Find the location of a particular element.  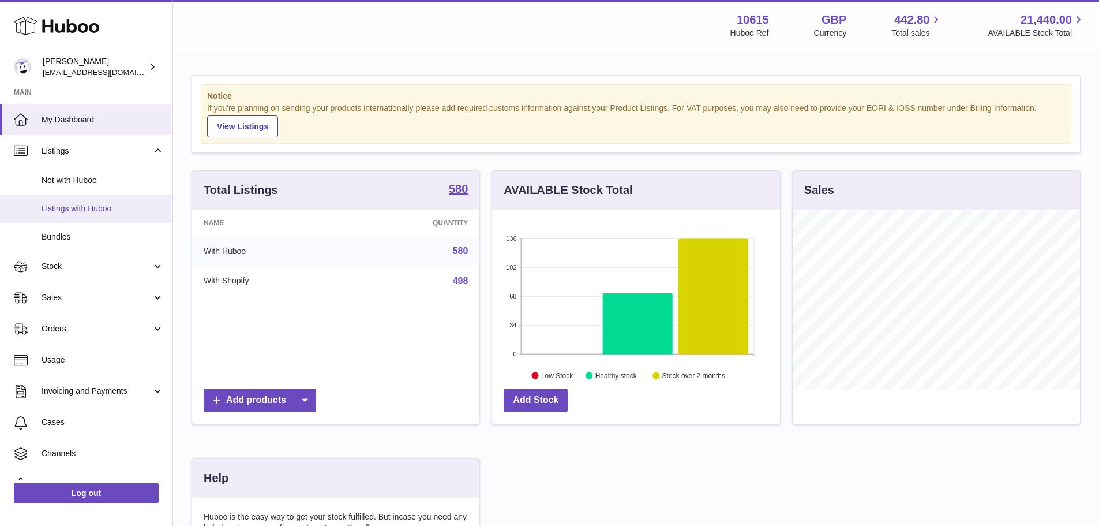

strong: GBP is located at coordinates (834, 20).